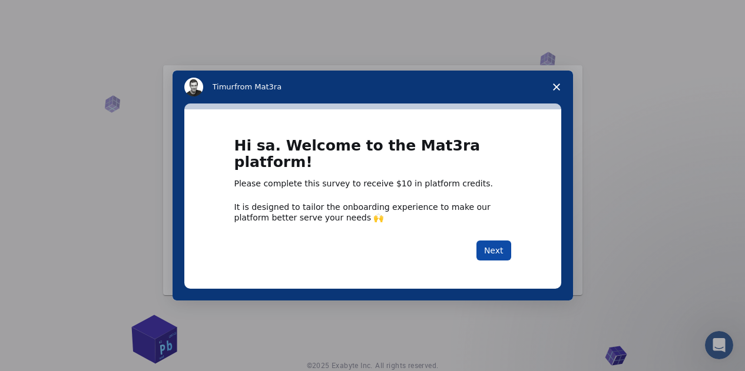 Image resolution: width=745 pixels, height=371 pixels. What do you see at coordinates (493, 251) in the screenshot?
I see `button: Next` at bounding box center [493, 251].